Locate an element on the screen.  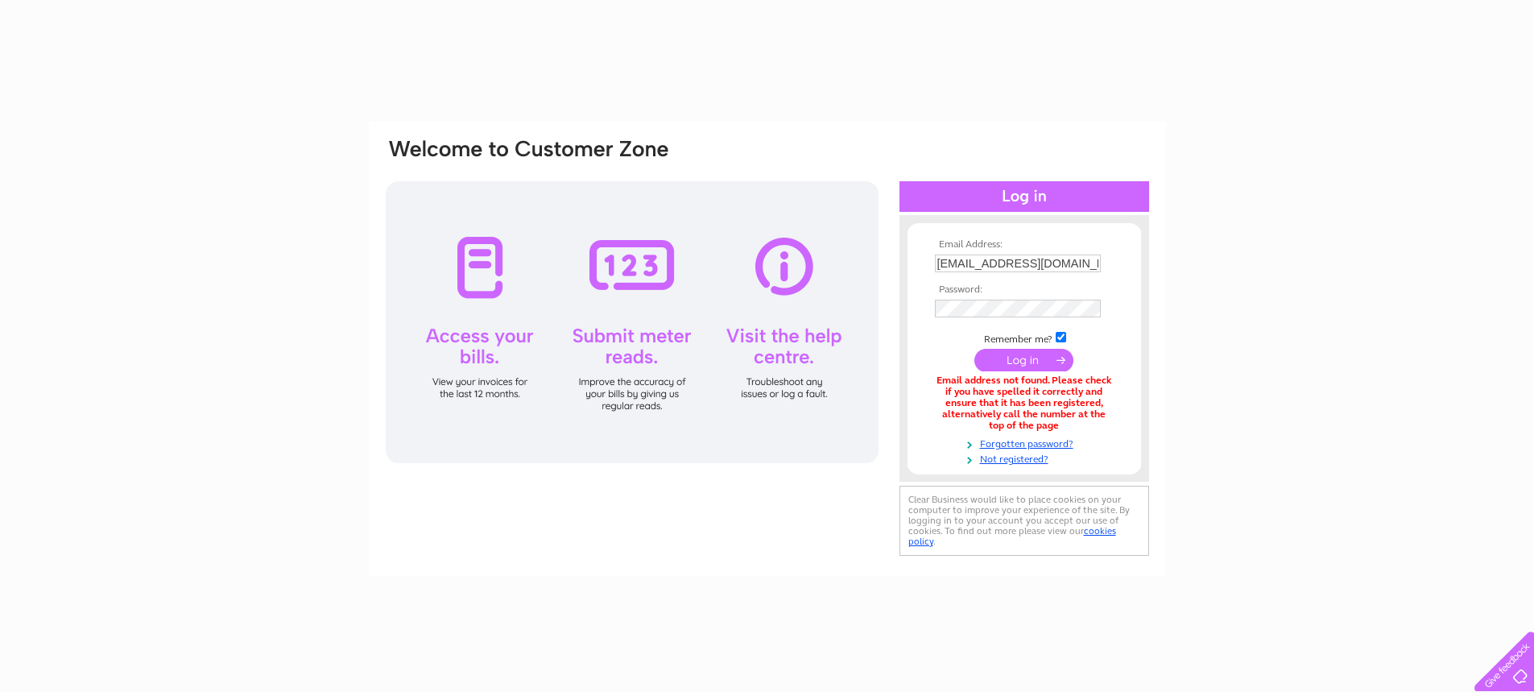
a: cookies policy is located at coordinates (1012, 535).